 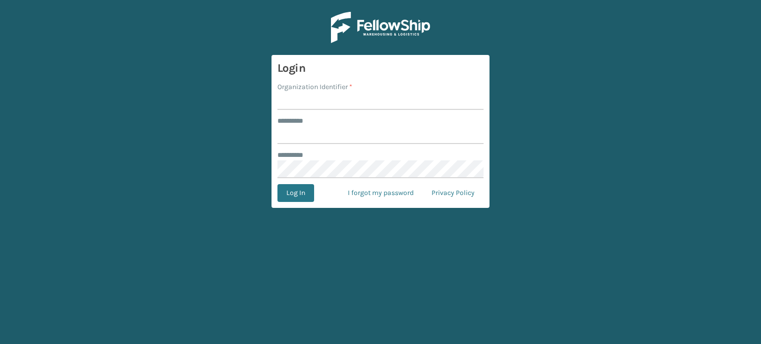 What do you see at coordinates (453, 193) in the screenshot?
I see `a: Privacy Policy` at bounding box center [453, 193].